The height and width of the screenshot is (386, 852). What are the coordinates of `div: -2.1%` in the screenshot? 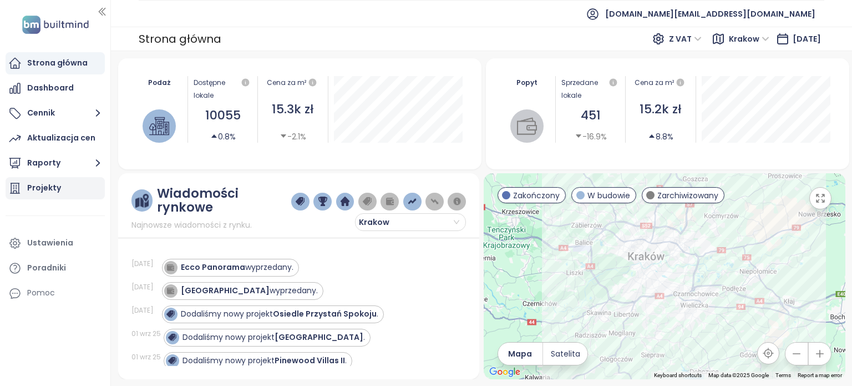 It's located at (293, 137).